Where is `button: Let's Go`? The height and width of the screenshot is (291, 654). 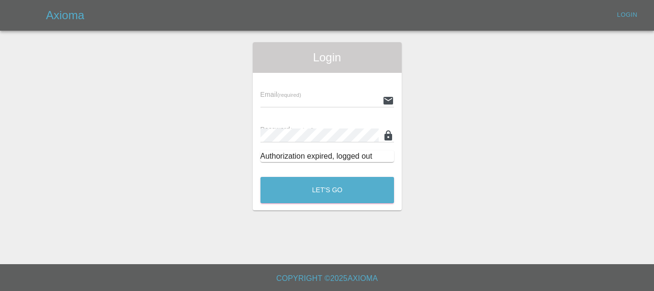 button: Let's Go is located at coordinates (327, 190).